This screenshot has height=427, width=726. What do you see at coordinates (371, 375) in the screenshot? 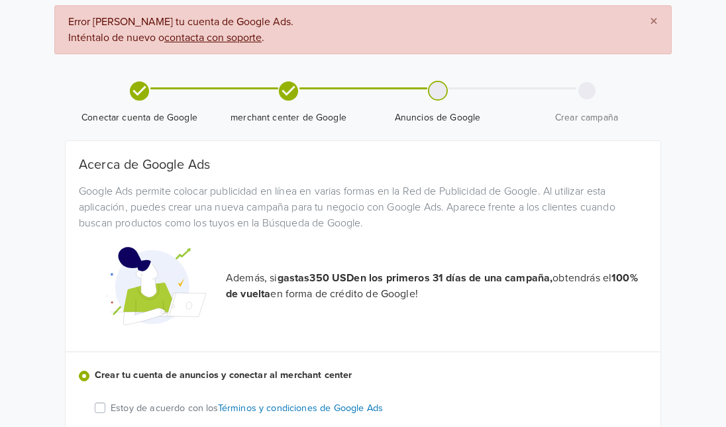
I see `label: Crear tu cuenta de anuncios y conectar al merchant center` at bounding box center [371, 375].